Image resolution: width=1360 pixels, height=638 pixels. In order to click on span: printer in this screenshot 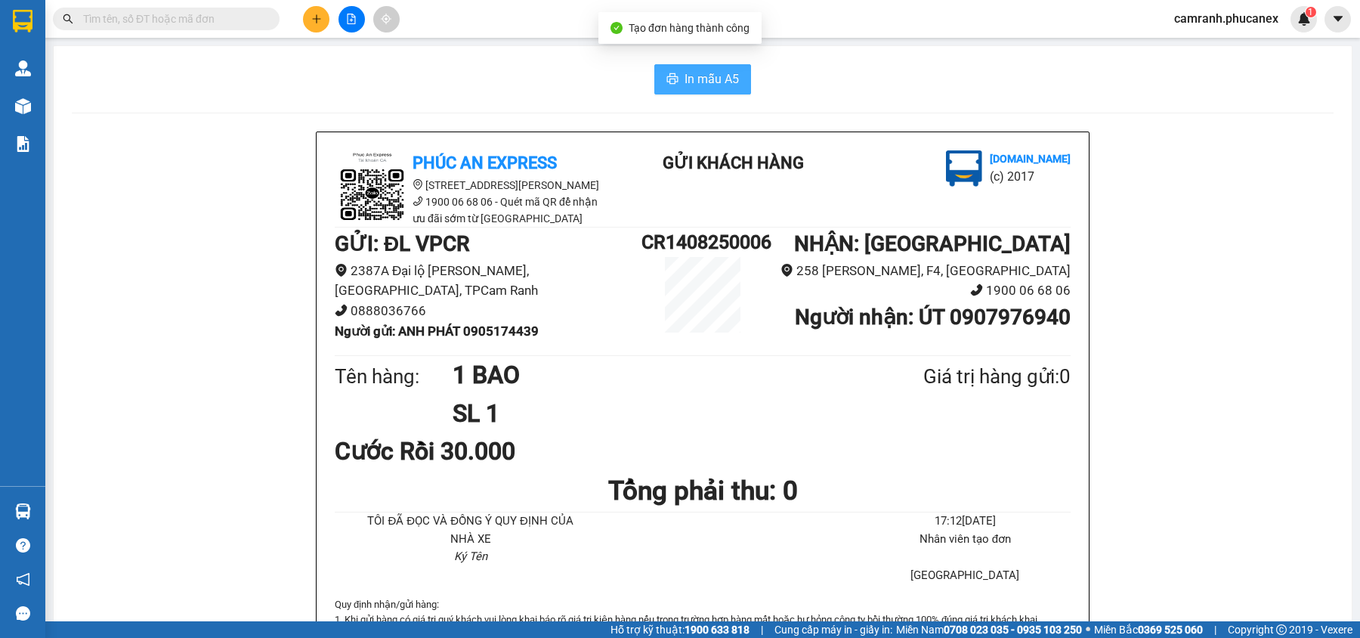, I will do `click(672, 79)`.